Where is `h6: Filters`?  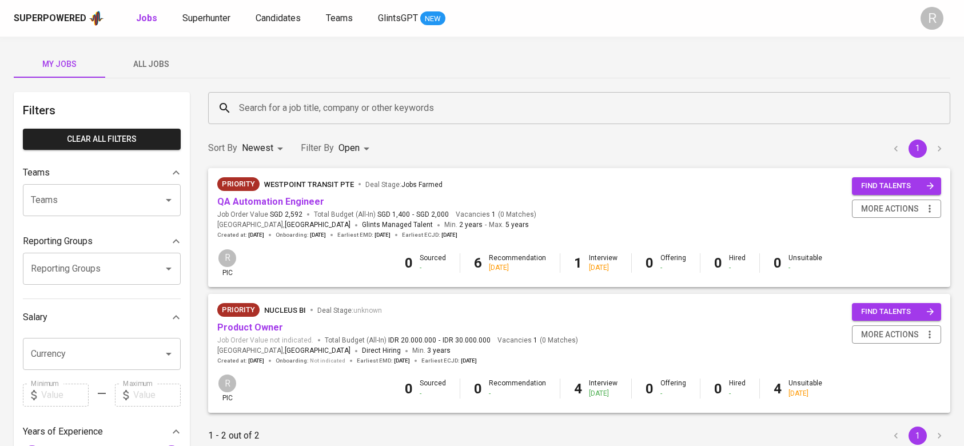
h6: Filters is located at coordinates (102, 110).